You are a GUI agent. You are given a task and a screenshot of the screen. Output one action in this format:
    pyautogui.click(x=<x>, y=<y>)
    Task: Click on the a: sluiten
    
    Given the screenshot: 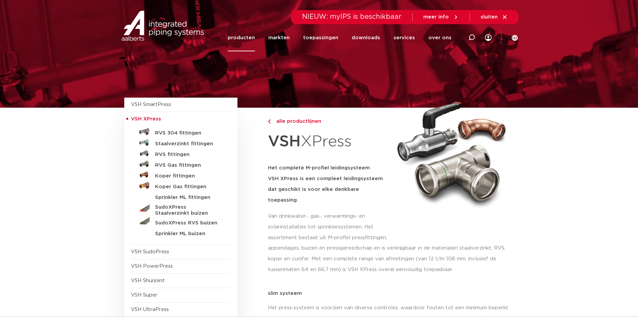 What is the action you would take?
    pyautogui.click(x=494, y=17)
    